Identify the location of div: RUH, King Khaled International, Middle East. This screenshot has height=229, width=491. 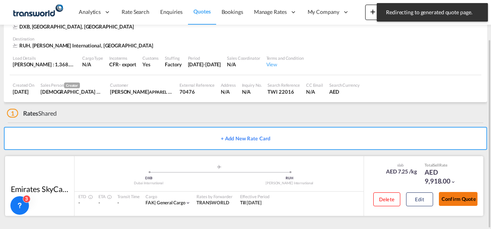
(84, 46).